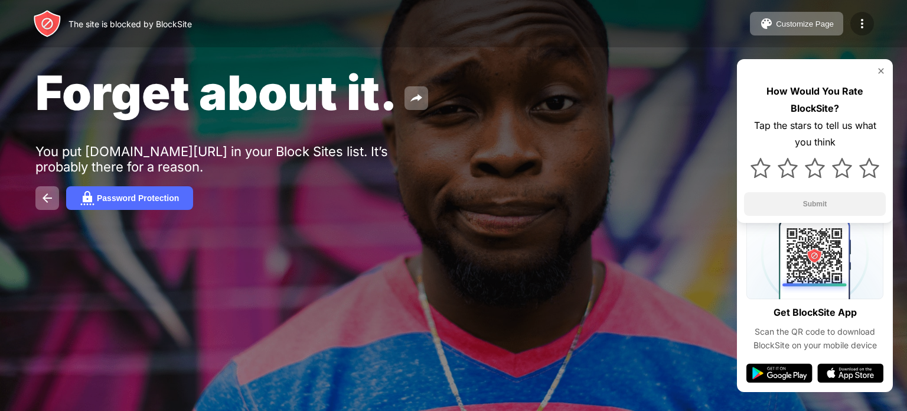 This screenshot has height=411, width=907. Describe the element at coordinates (87, 198) in the screenshot. I see `img: password.svg` at that location.